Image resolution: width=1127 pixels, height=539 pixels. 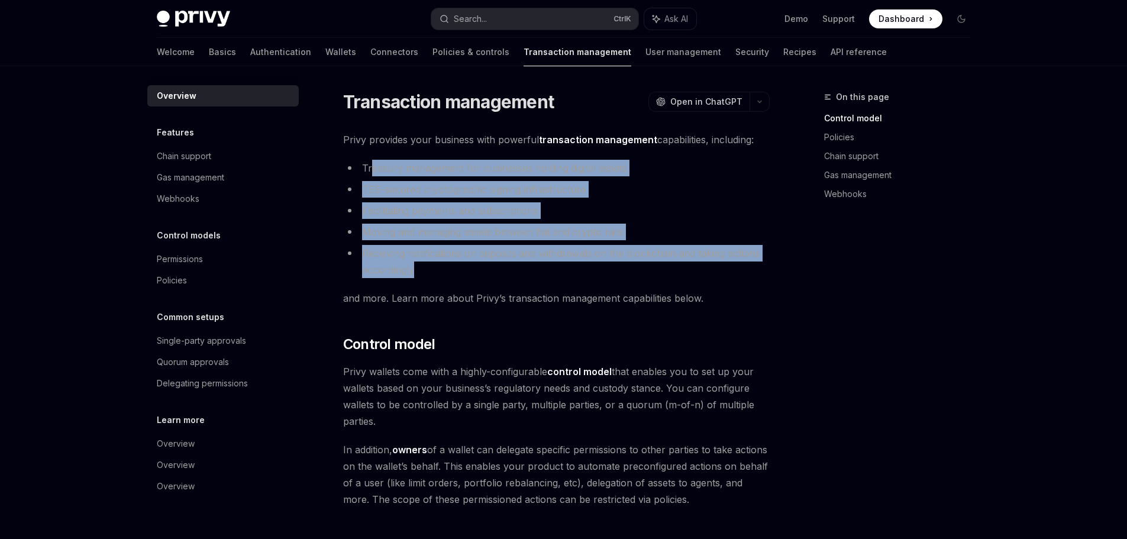 What do you see at coordinates (699, 102) in the screenshot?
I see `button: Open in ChatGPT` at bounding box center [699, 102].